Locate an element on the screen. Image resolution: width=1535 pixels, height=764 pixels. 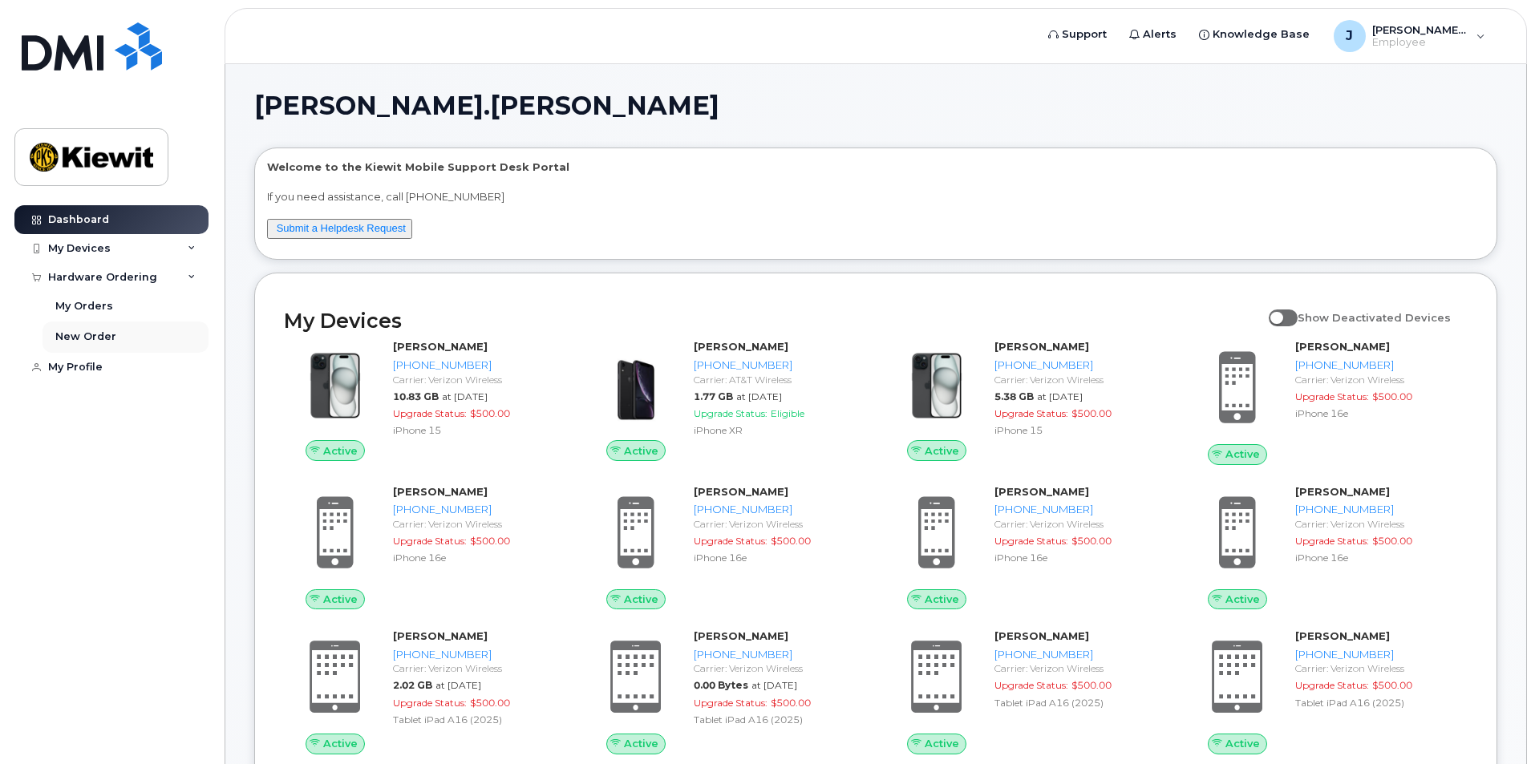
button: Submit a Helpdesk Request is located at coordinates (339, 229).